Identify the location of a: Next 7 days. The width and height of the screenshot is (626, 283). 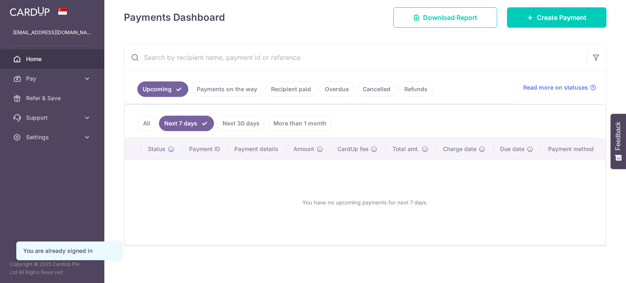
(186, 123).